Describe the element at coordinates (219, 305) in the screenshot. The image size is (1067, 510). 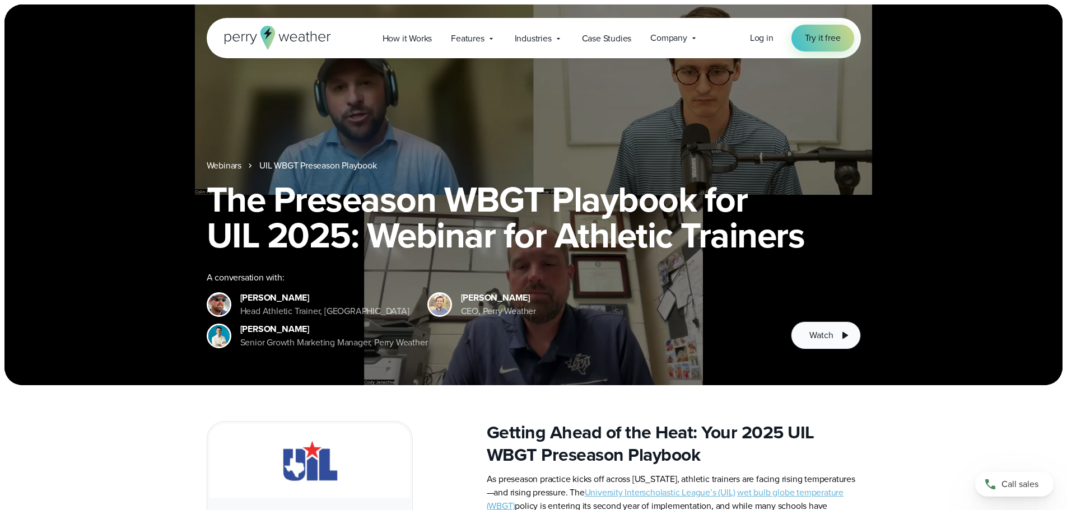
I see `img: cody-henschke-headshot` at that location.